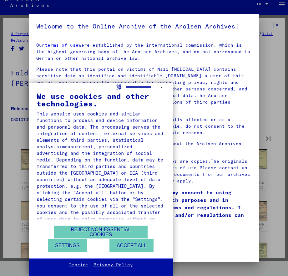 This screenshot has width=288, height=276. What do you see at coordinates (131, 245) in the screenshot?
I see `button: Accept all` at bounding box center [131, 245].